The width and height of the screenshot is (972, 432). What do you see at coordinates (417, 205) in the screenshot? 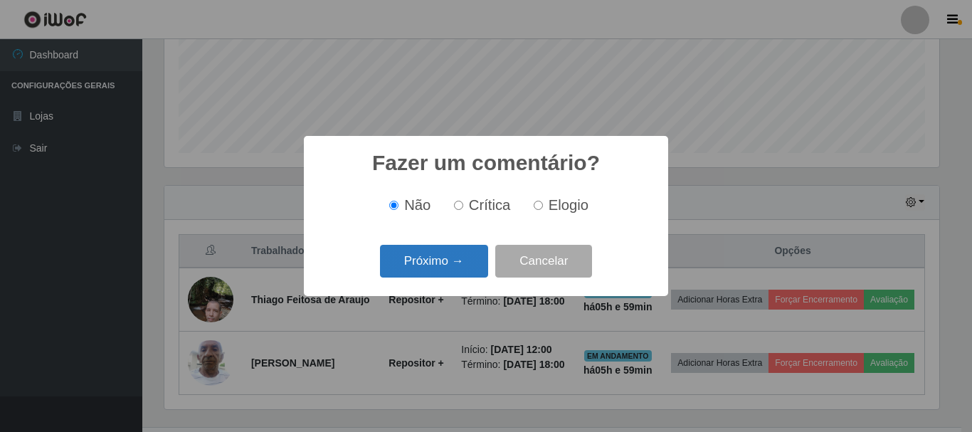
I see `span: Não` at bounding box center [417, 205].